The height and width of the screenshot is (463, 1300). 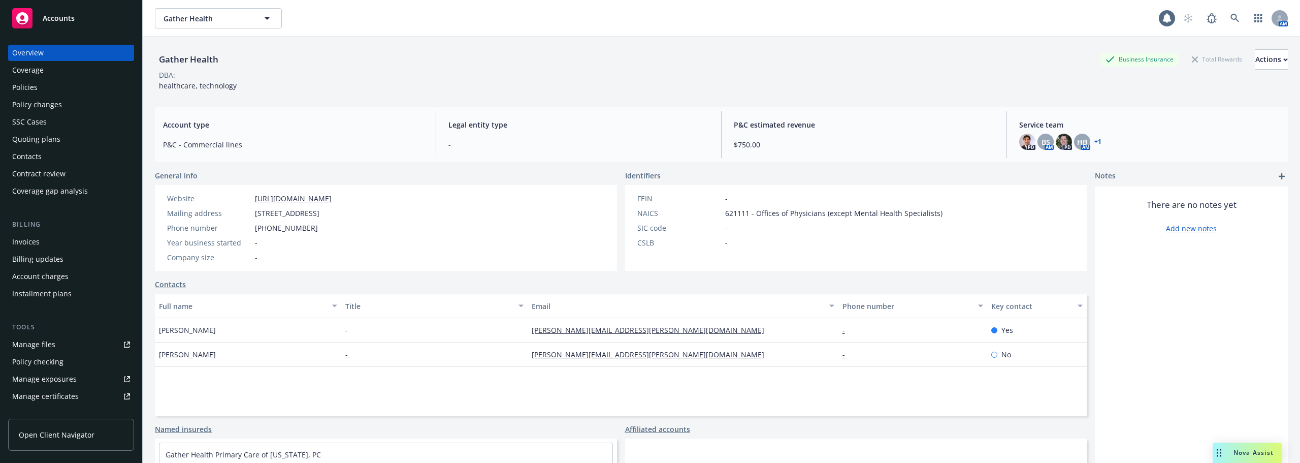 I want to click on a: Affiliated accounts, so click(x=658, y=429).